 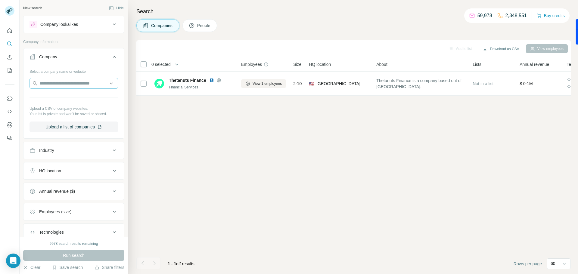 I want to click on span: People, so click(x=204, y=26).